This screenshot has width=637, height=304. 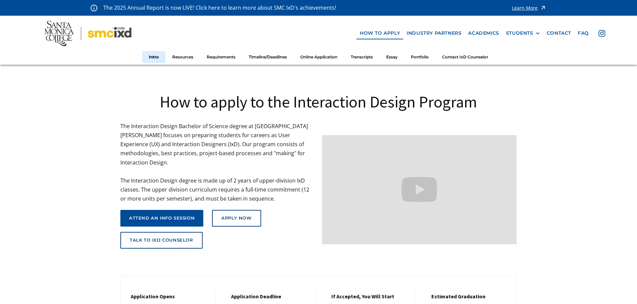 I want to click on div: Apply Now, so click(x=236, y=219).